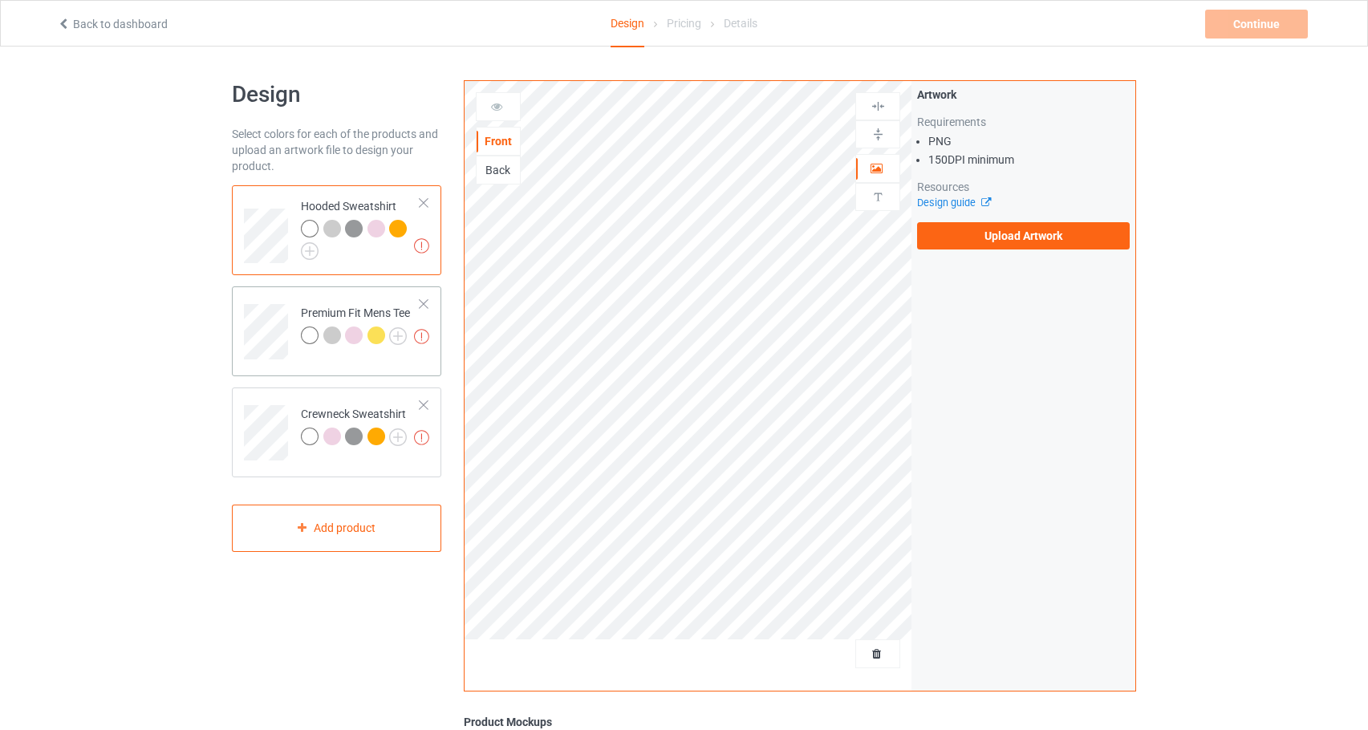  Describe the element at coordinates (1023, 122) in the screenshot. I see `div: Requirements` at that location.